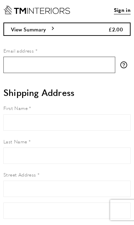 The width and height of the screenshot is (134, 225). What do you see at coordinates (15, 141) in the screenshot?
I see `span: Last Name` at bounding box center [15, 141].